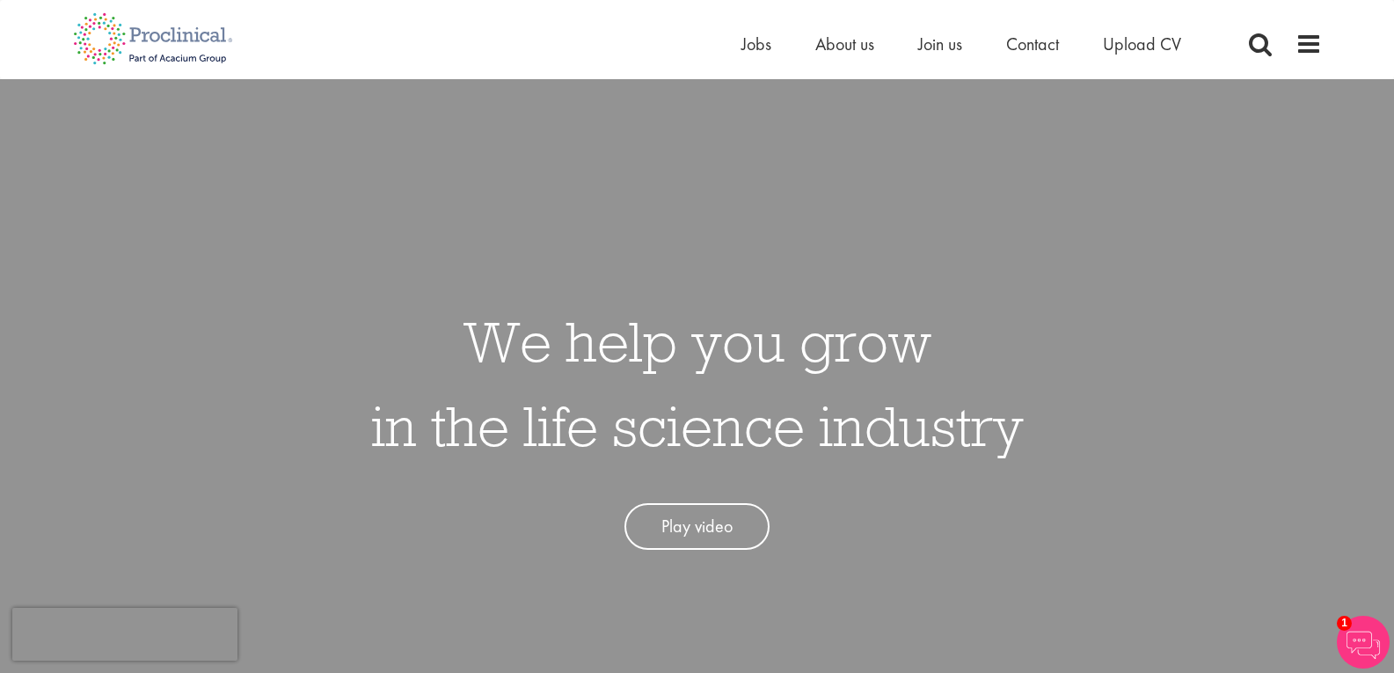 This screenshot has width=1394, height=673. What do you see at coordinates (940, 44) in the screenshot?
I see `span: Join us` at bounding box center [940, 44].